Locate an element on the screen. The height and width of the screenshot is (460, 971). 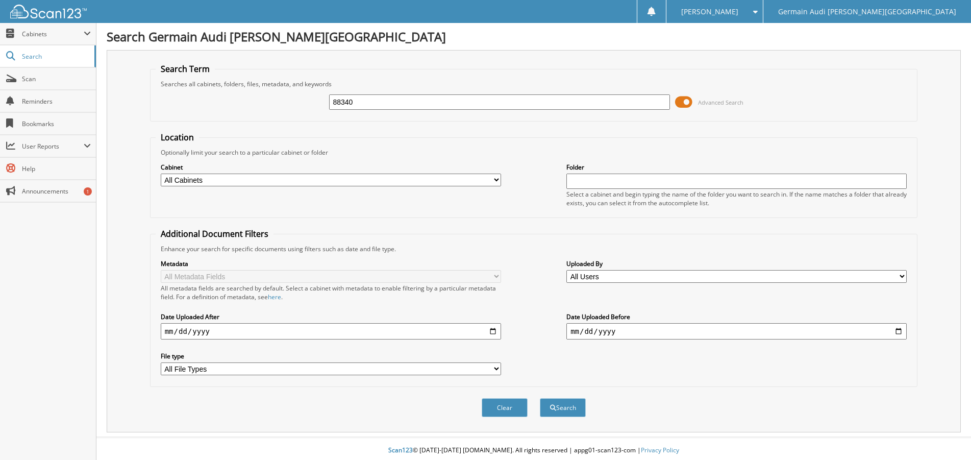
span: Announcements is located at coordinates (56, 191).